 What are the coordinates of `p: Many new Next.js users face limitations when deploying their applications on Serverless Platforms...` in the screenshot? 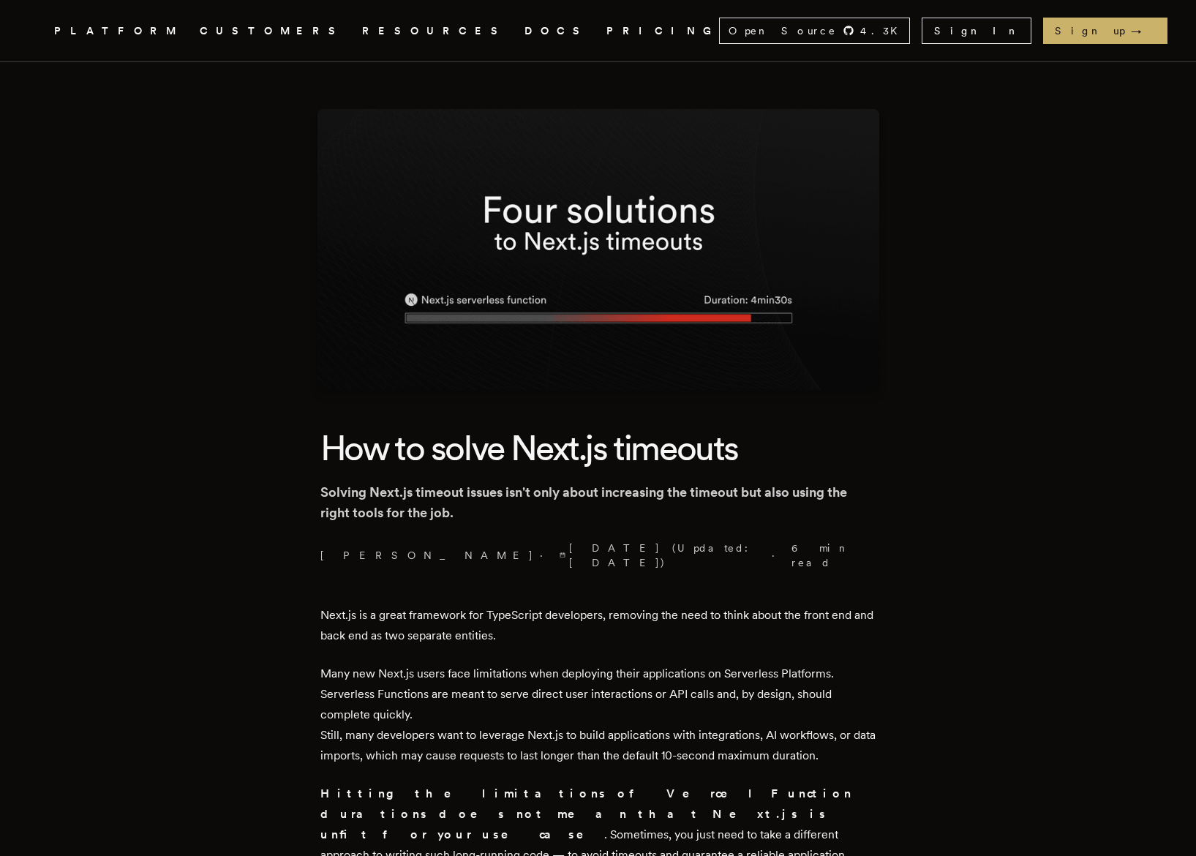 It's located at (599, 715).